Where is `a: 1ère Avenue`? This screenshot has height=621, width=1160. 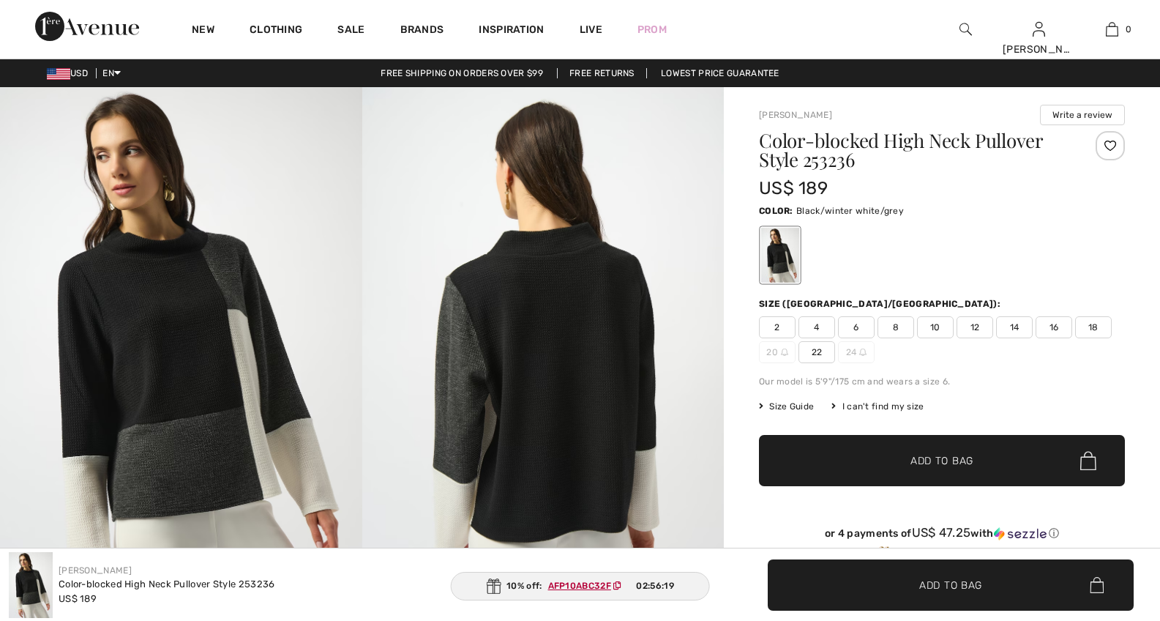
a: 1ère Avenue is located at coordinates (87, 26).